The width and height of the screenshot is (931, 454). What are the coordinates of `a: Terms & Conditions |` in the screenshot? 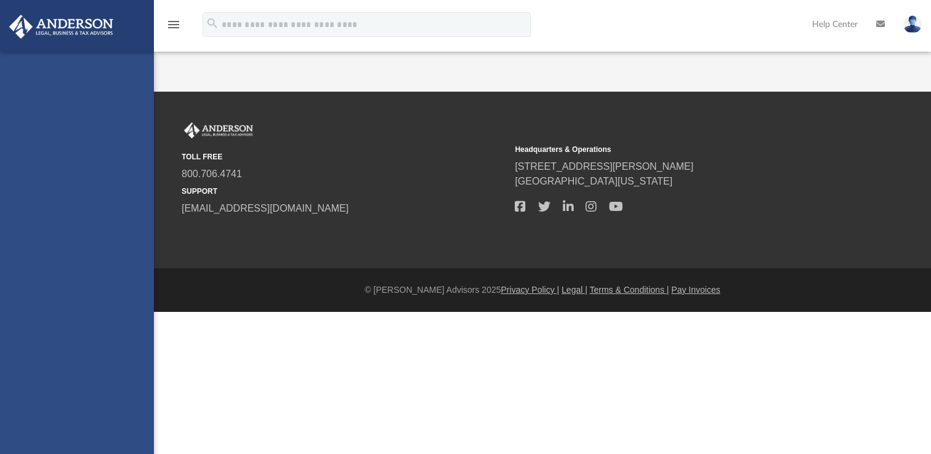 It's located at (629, 290).